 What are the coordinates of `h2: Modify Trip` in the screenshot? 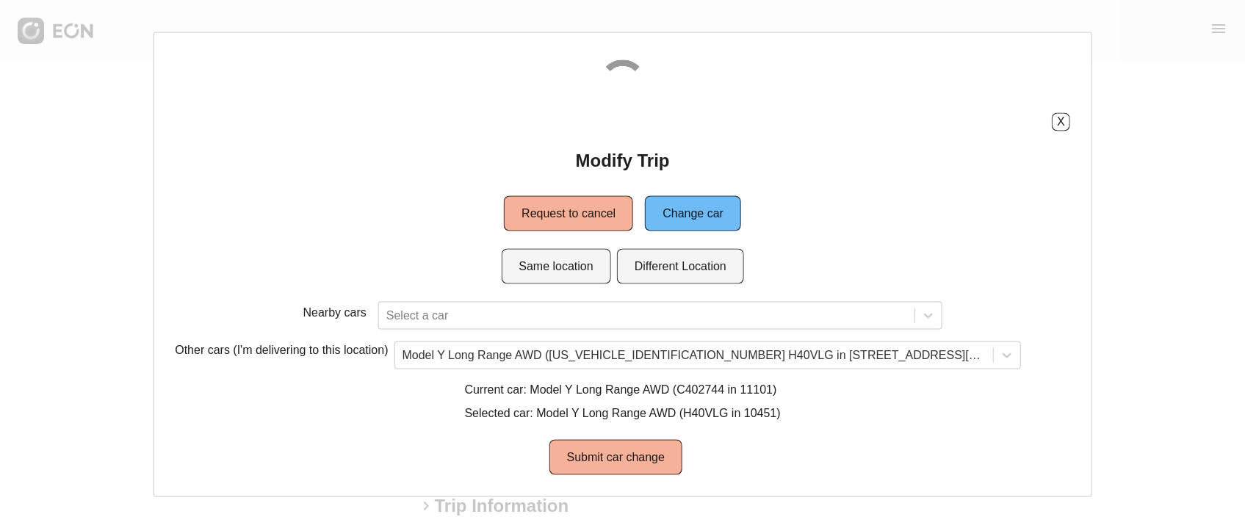 It's located at (623, 160).